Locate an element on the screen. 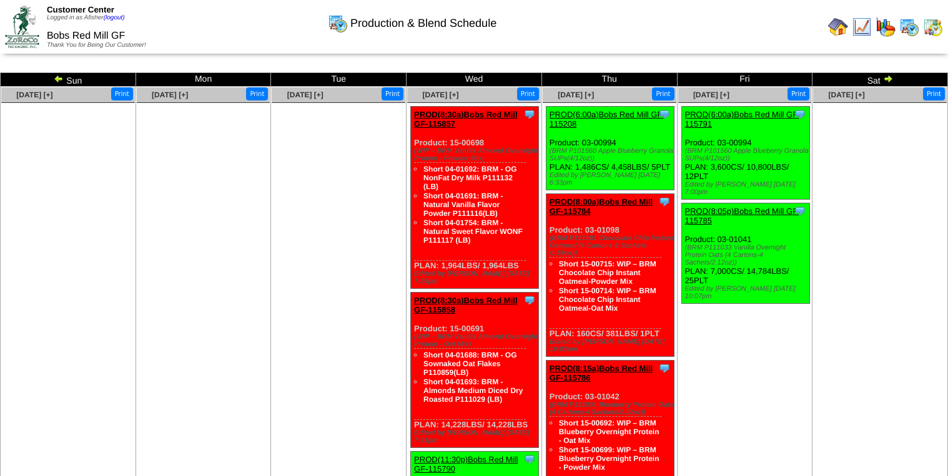  div: Product: 03-00994 PLAN: 3,600CS / 10,800LBS / 12PLT is located at coordinates (745, 153).